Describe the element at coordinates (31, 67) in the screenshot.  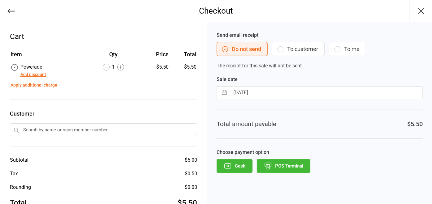
I see `span: Powerade` at that location.